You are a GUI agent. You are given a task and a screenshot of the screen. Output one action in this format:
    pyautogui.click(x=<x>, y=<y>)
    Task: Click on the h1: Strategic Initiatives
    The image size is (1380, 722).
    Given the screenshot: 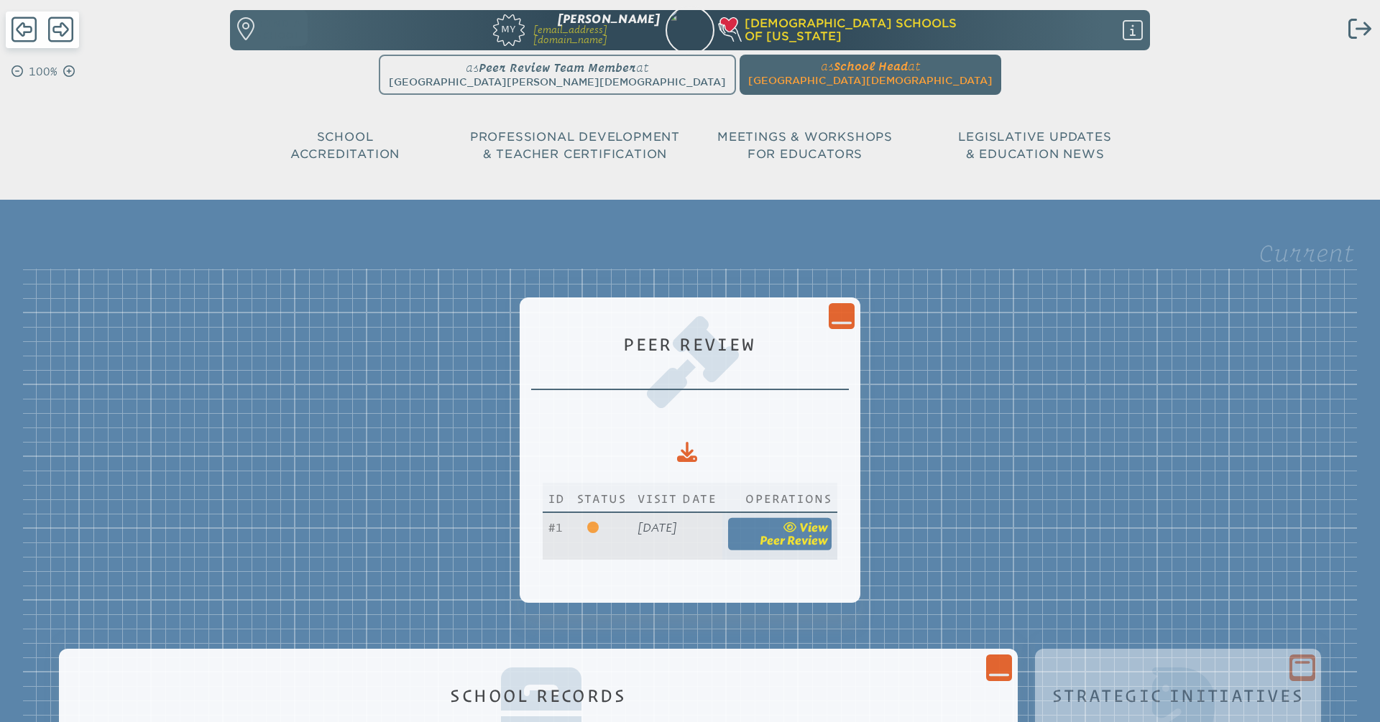 What is the action you would take?
    pyautogui.click(x=1178, y=696)
    